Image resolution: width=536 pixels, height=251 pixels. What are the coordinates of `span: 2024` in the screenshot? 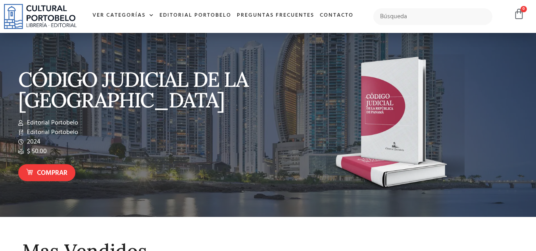 It's located at (33, 142).